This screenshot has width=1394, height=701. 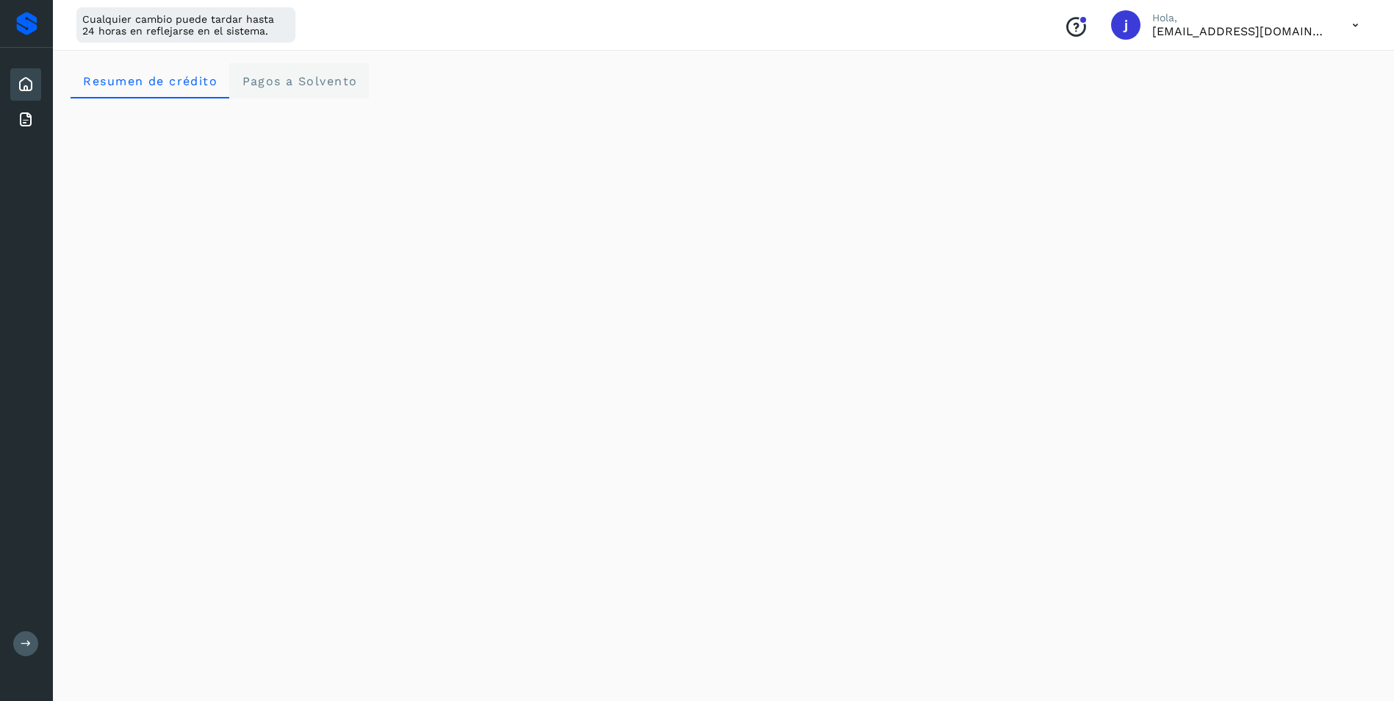 What do you see at coordinates (150, 81) in the screenshot?
I see `span: Resumen de crédito` at bounding box center [150, 81].